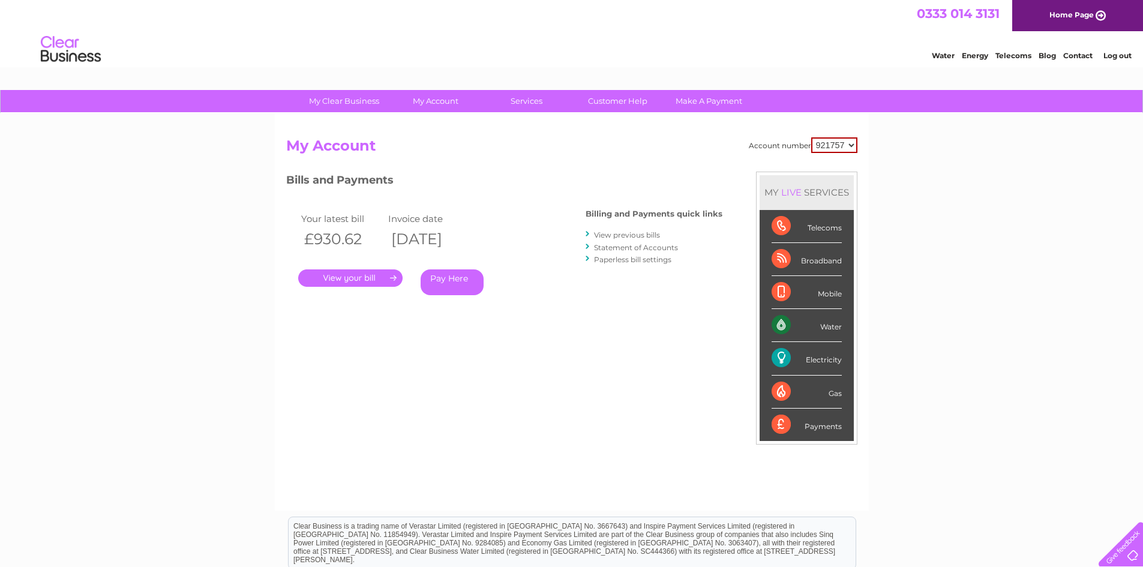 This screenshot has height=567, width=1143. Describe the element at coordinates (71, 49) in the screenshot. I see `img: logo.png` at that location.